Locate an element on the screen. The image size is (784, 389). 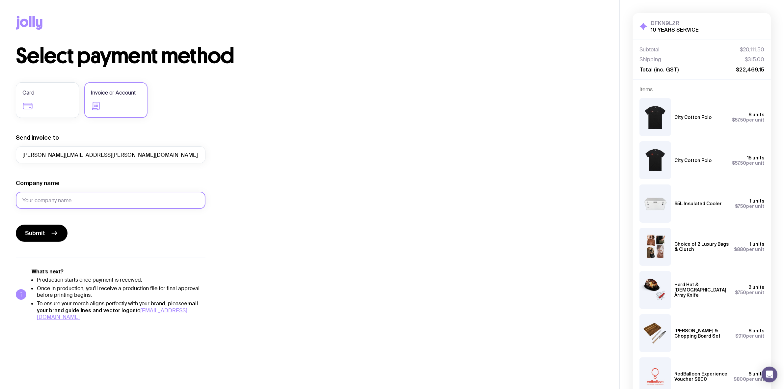
h3: DFKN9LZR is located at coordinates (675, 23).